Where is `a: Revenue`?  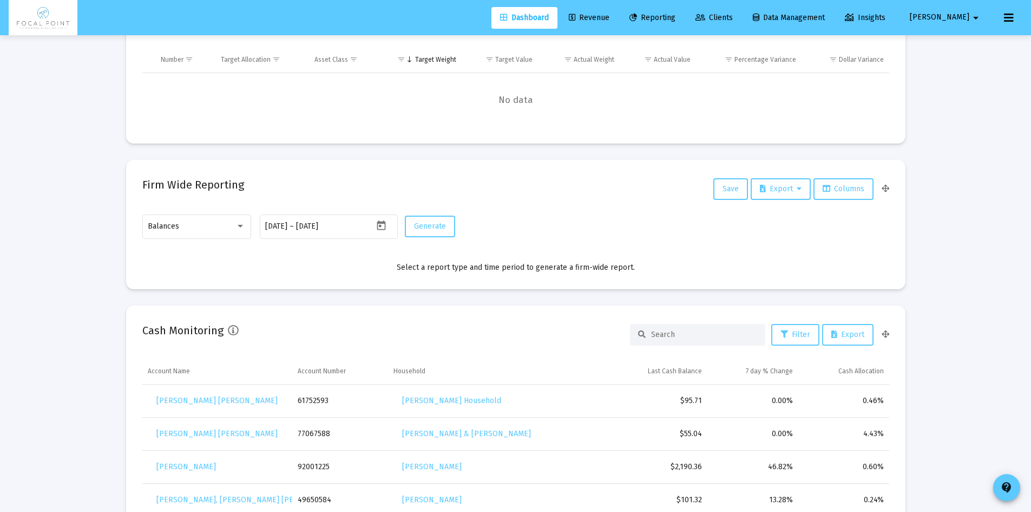
a: Revenue is located at coordinates (589, 18).